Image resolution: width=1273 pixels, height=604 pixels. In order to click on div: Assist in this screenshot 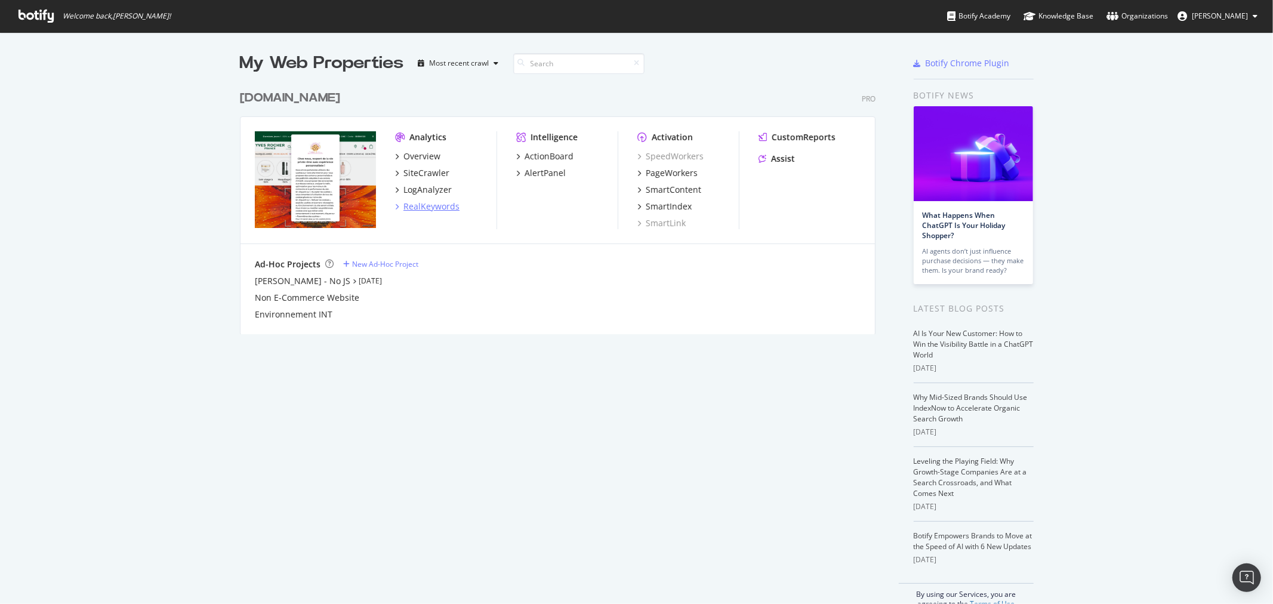, I will do `click(783, 159)`.